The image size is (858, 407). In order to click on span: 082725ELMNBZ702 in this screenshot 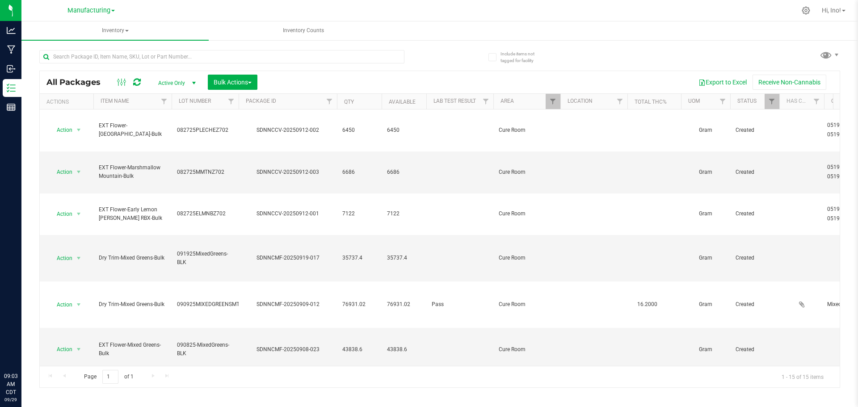, I will do `click(205, 214)`.